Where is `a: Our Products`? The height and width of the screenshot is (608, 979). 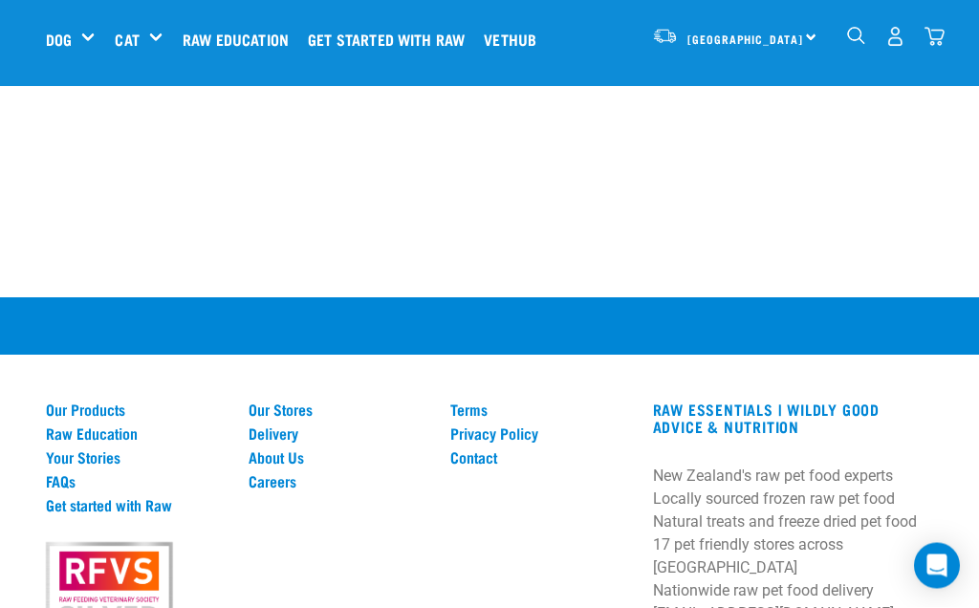
a: Our Products is located at coordinates (136, 410).